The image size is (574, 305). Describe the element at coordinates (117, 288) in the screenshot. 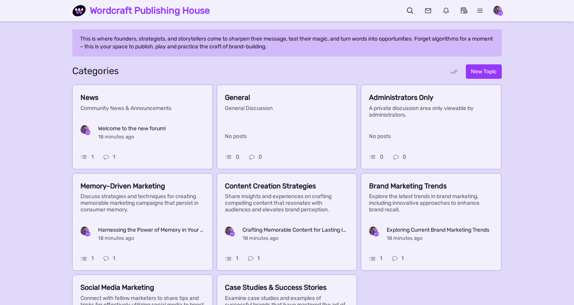

I see `span: Social Media Marketing` at that location.